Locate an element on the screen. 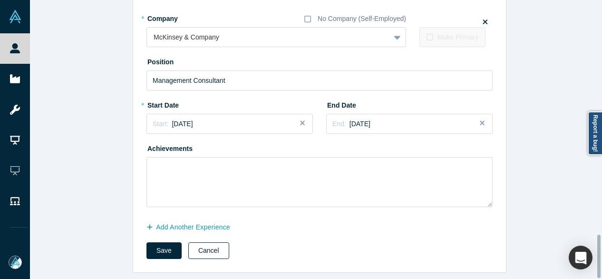 This screenshot has height=279, width=602. label: Position is located at coordinates (173, 60).